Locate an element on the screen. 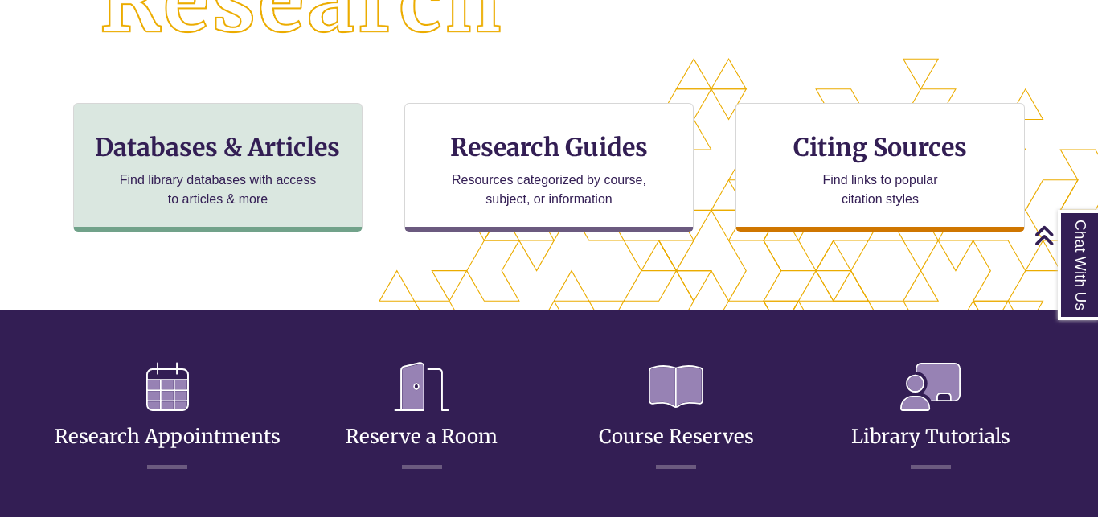  a: Research Guides Resources categorized by course, subject, or information is located at coordinates (549, 167).